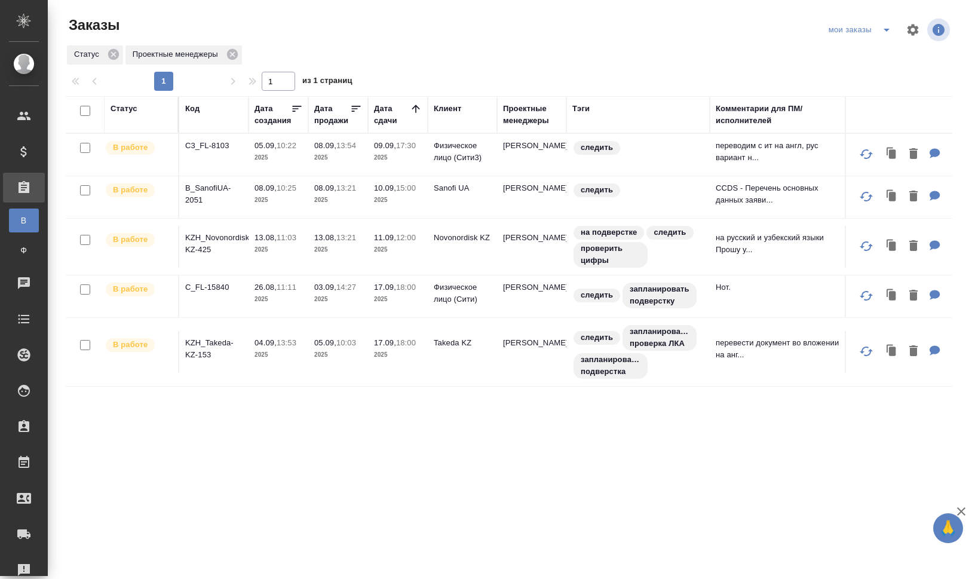 The height and width of the screenshot is (579, 975). Describe the element at coordinates (214, 349) in the screenshot. I see `p: KZH_Takeda-KZ-153` at that location.